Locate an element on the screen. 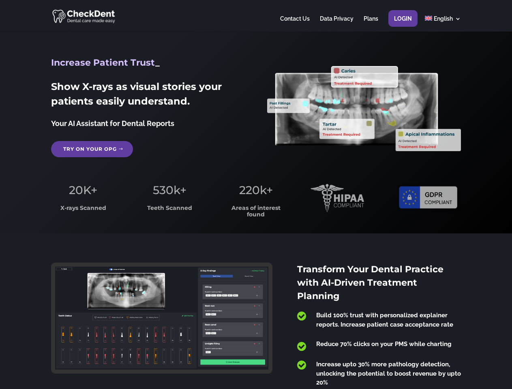  h3: Areas of interest found is located at coordinates (256, 213).